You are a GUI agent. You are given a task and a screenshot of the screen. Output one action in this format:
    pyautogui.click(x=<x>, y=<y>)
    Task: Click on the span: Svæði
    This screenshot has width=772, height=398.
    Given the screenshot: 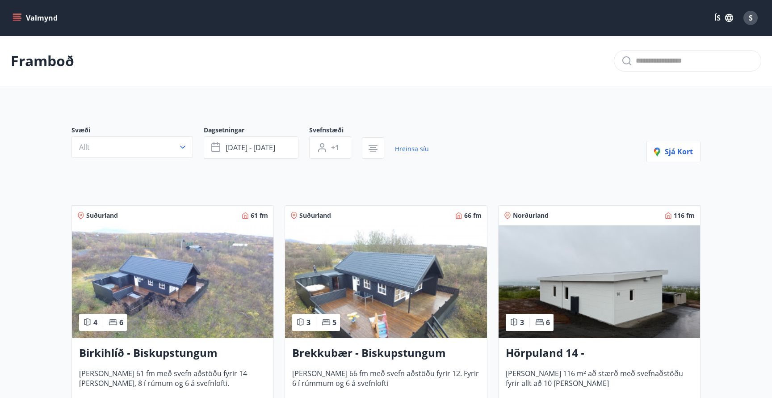 What is the action you would take?
    pyautogui.click(x=138, y=131)
    